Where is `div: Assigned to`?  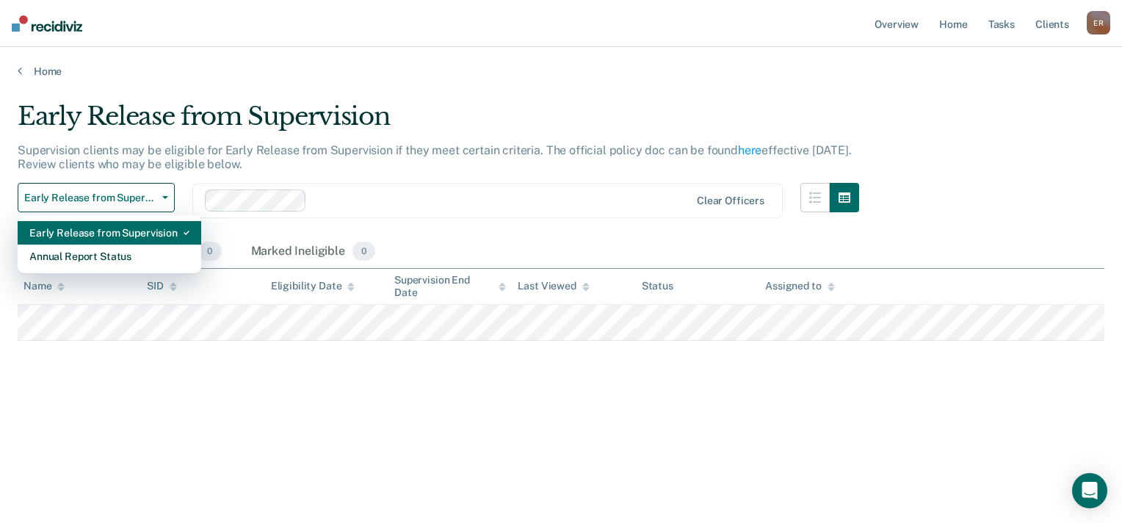
div: Assigned to is located at coordinates (800, 286).